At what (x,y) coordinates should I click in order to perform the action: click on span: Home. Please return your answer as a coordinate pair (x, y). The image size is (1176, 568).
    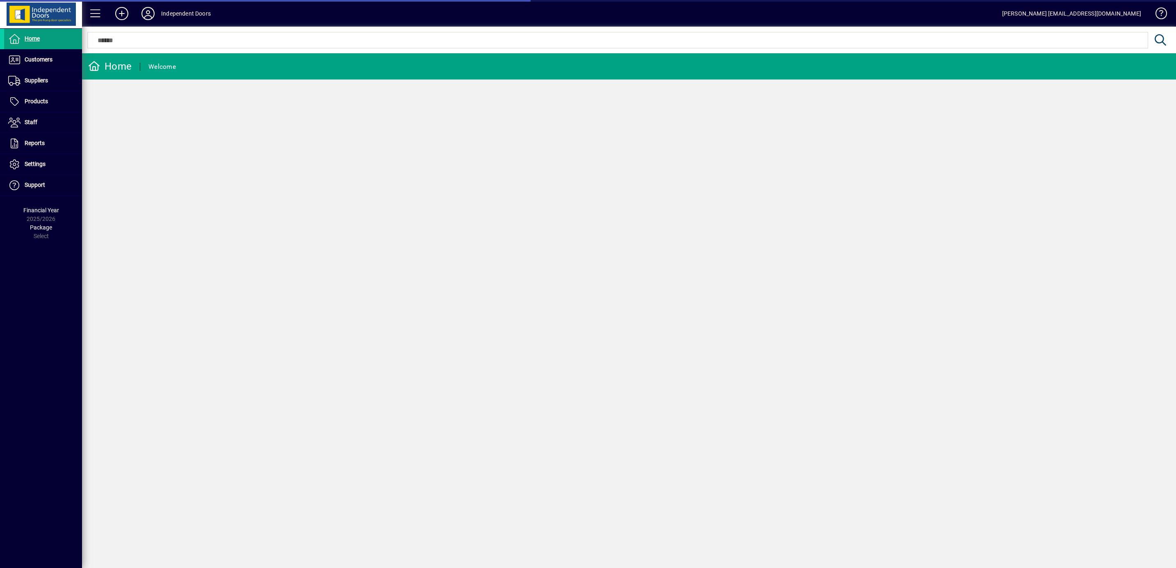
    Looking at the image, I should click on (32, 39).